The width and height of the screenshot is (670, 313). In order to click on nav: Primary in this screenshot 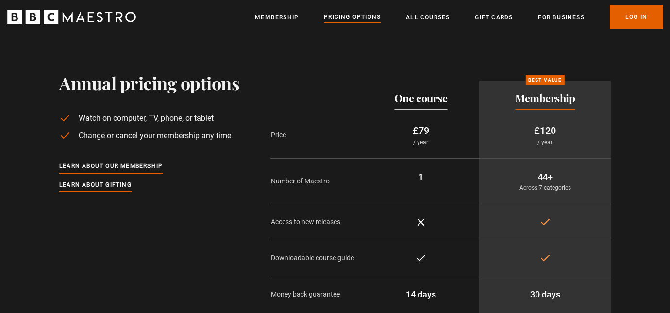, I will do `click(459, 17)`.